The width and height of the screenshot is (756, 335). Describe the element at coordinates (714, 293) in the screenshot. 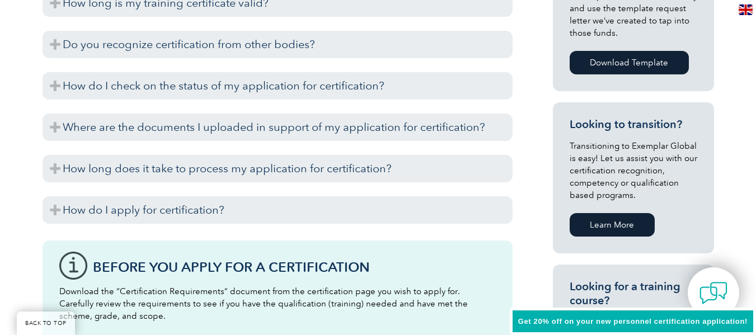

I see `img: contact-chat.png` at that location.